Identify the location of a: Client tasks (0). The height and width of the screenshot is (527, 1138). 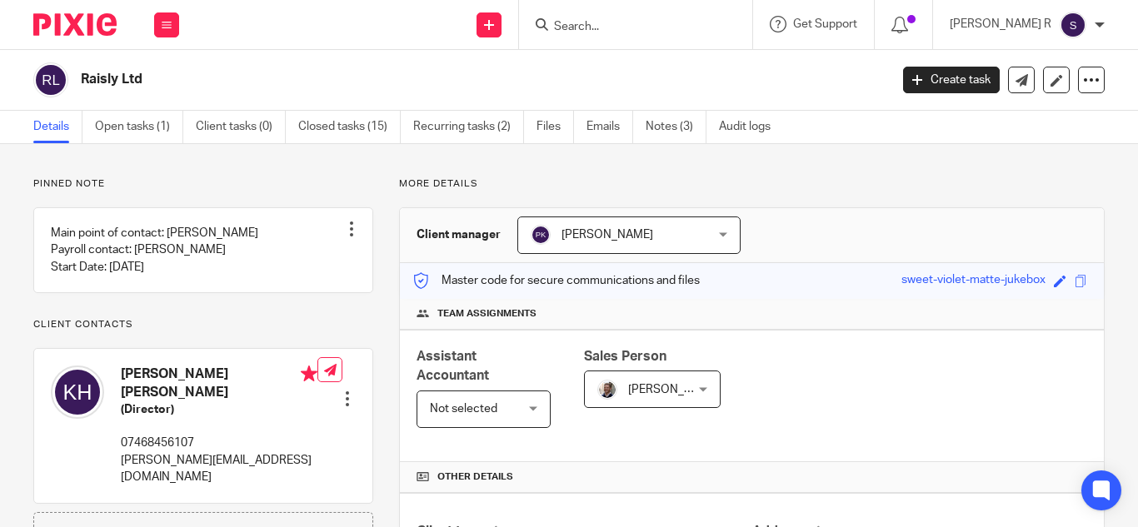
(241, 127).